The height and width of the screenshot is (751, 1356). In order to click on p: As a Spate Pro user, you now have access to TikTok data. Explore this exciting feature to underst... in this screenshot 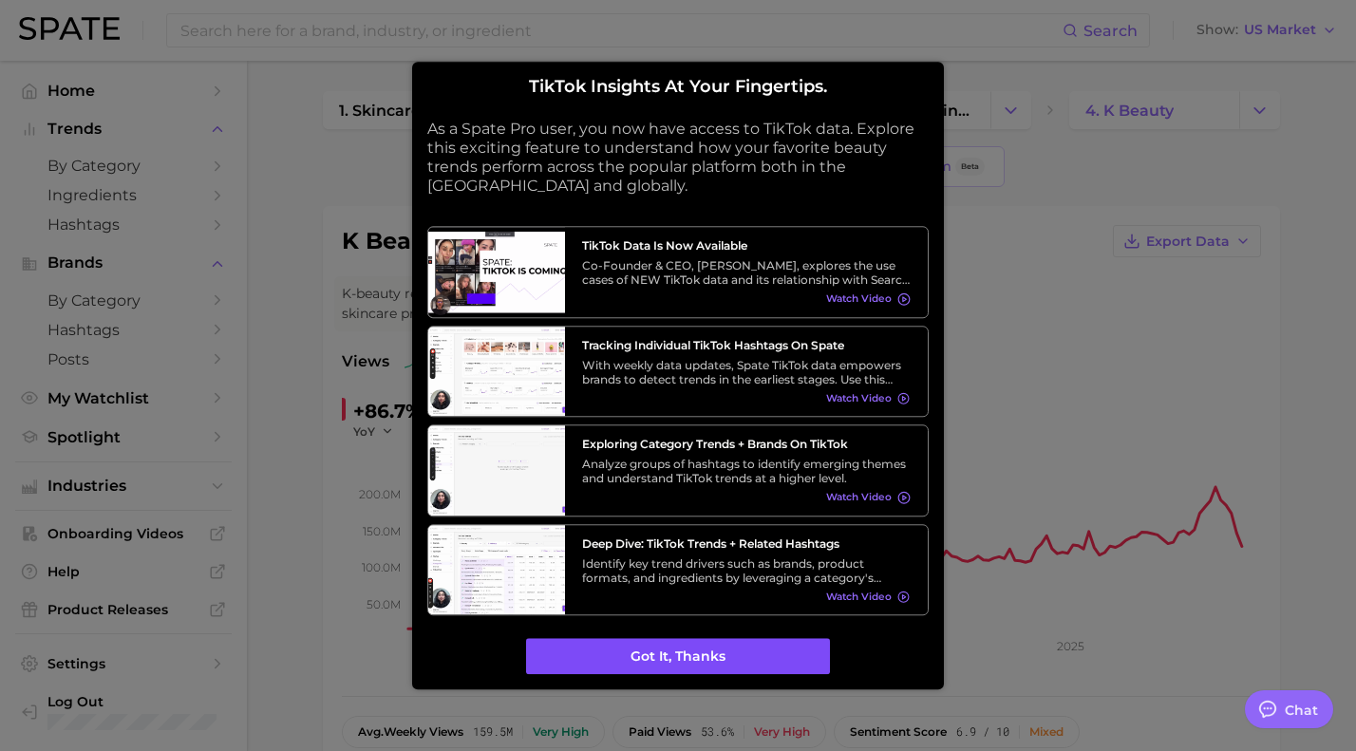, I will do `click(678, 158)`.